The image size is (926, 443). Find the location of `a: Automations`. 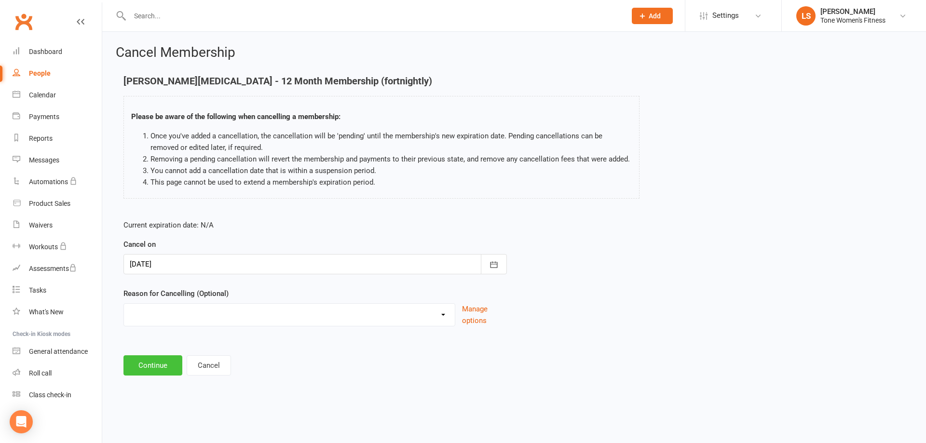

a: Automations is located at coordinates (57, 182).